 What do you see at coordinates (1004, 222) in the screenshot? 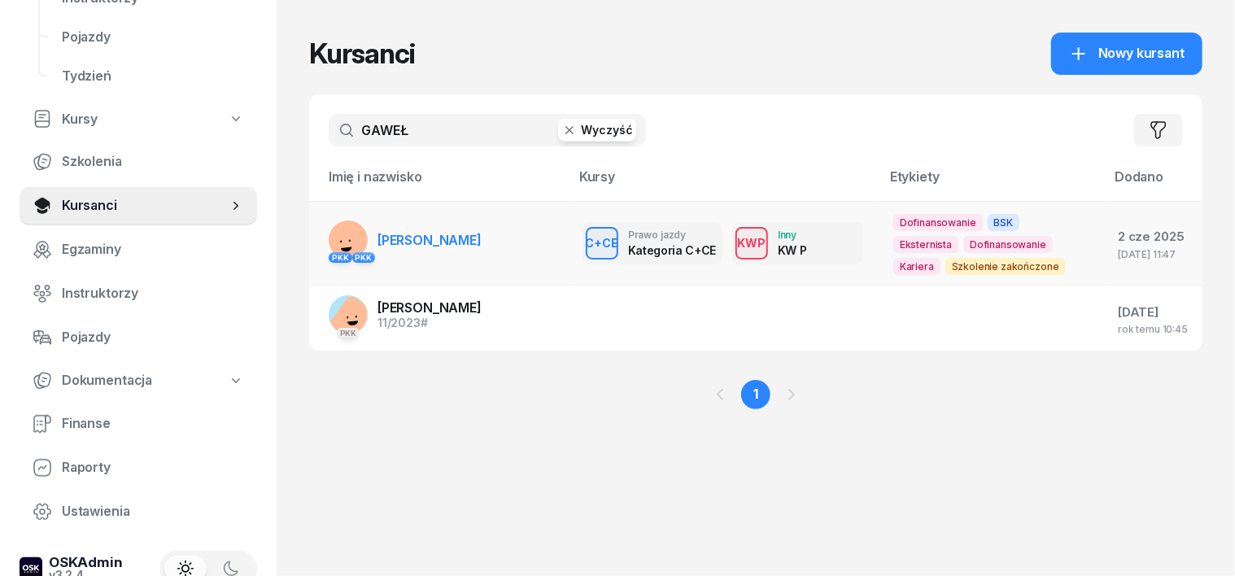
I see `span: BSK` at bounding box center [1004, 222].